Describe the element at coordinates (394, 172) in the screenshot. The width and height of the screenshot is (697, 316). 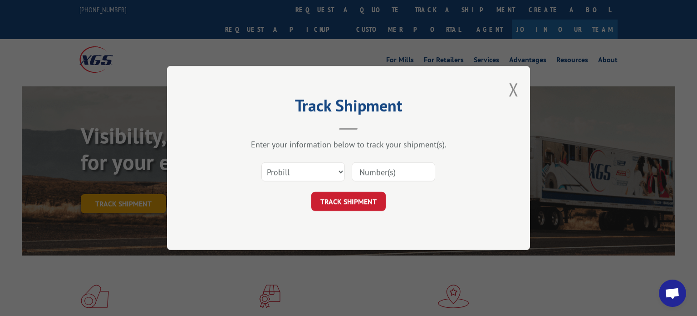
I see `input: Number(s)` at that location.